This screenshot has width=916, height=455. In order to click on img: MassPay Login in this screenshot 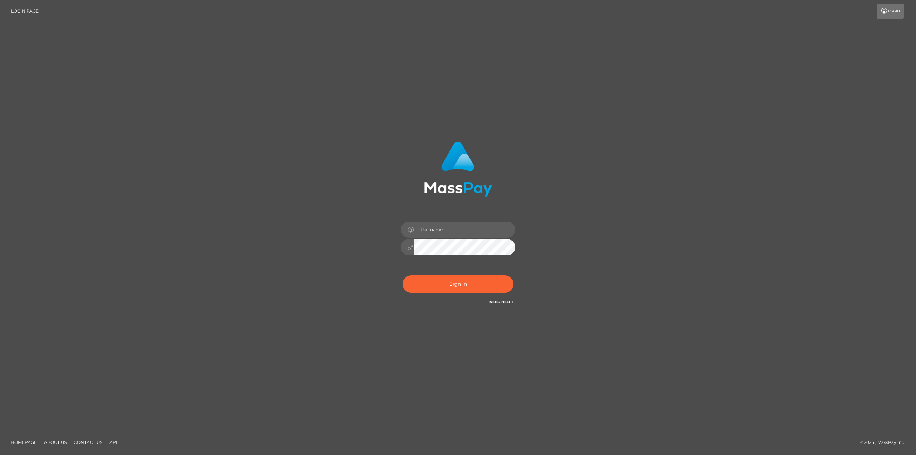, I will do `click(458, 169)`.